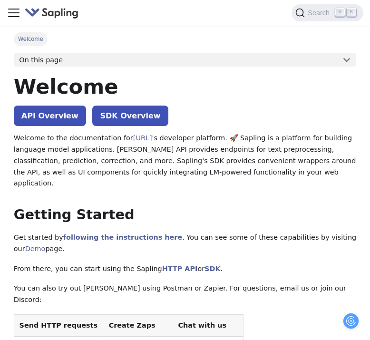 This screenshot has height=340, width=370. Describe the element at coordinates (320, 13) in the screenshot. I see `span: Search` at that location.